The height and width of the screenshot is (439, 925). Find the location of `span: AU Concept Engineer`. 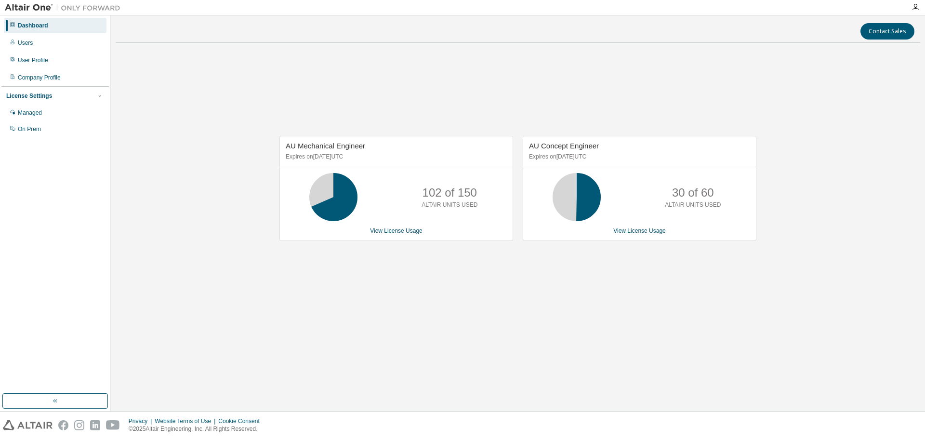

span: AU Concept Engineer is located at coordinates (563, 145).